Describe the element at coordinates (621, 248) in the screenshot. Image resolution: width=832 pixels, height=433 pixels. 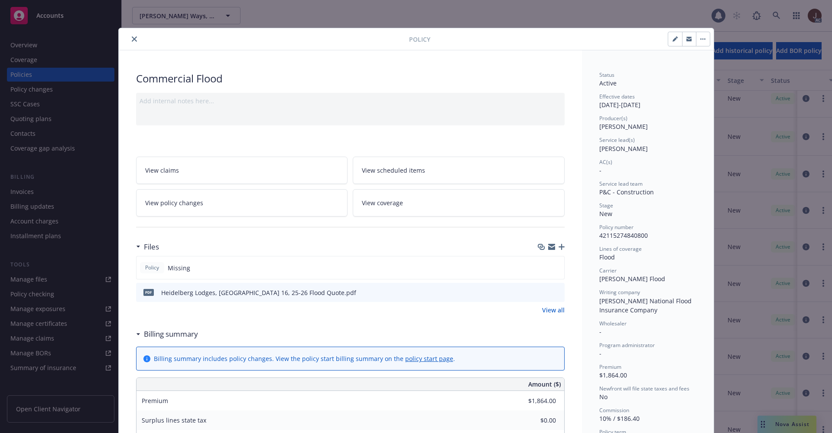
I see `span: Lines of coverage` at that location.